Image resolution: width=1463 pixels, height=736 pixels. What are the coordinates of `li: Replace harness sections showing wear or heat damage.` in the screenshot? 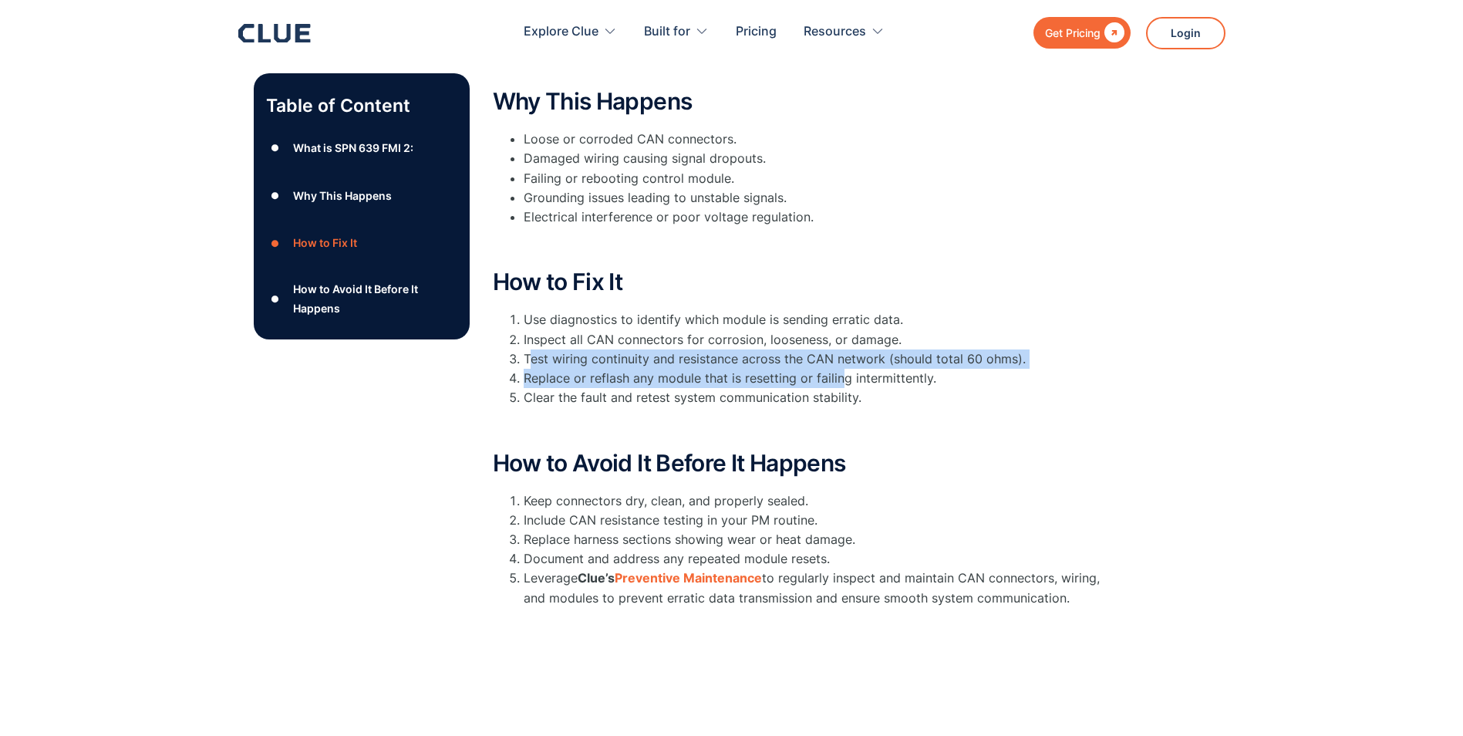 It's located at (817, 539).